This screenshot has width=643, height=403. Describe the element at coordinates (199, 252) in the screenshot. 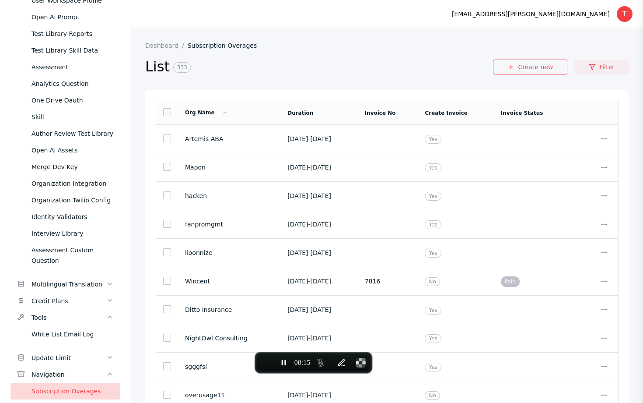

I see `span: lioonnize` at that location.